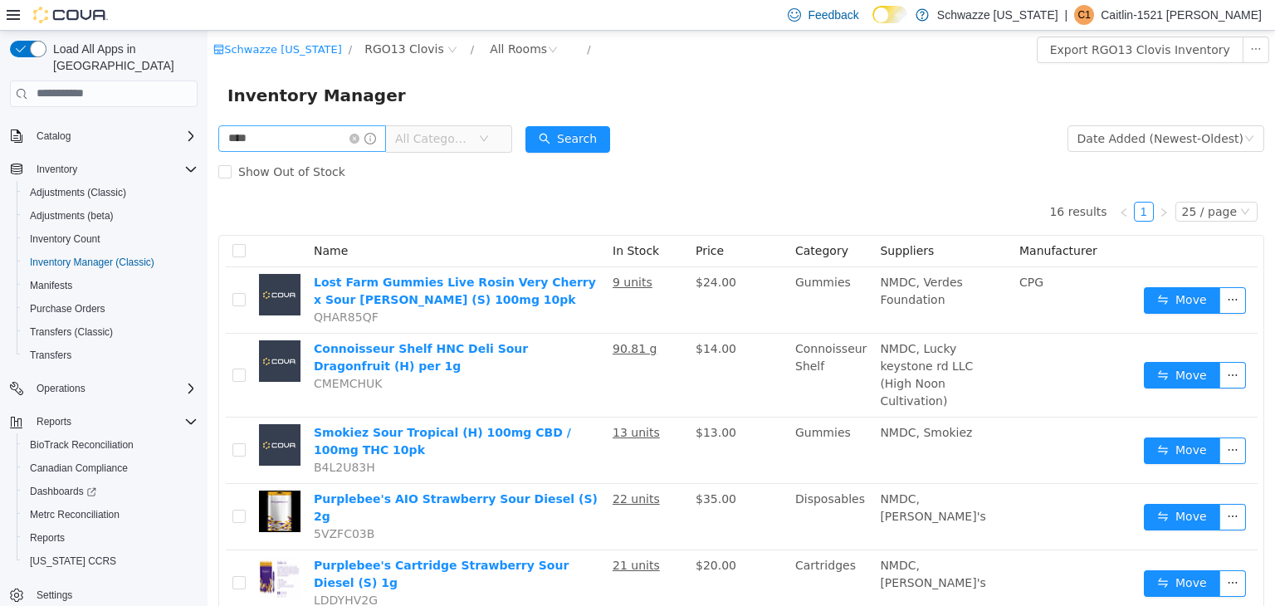  What do you see at coordinates (718, 402) in the screenshot?
I see `span: NMDC, Smokiez` at bounding box center [718, 402].